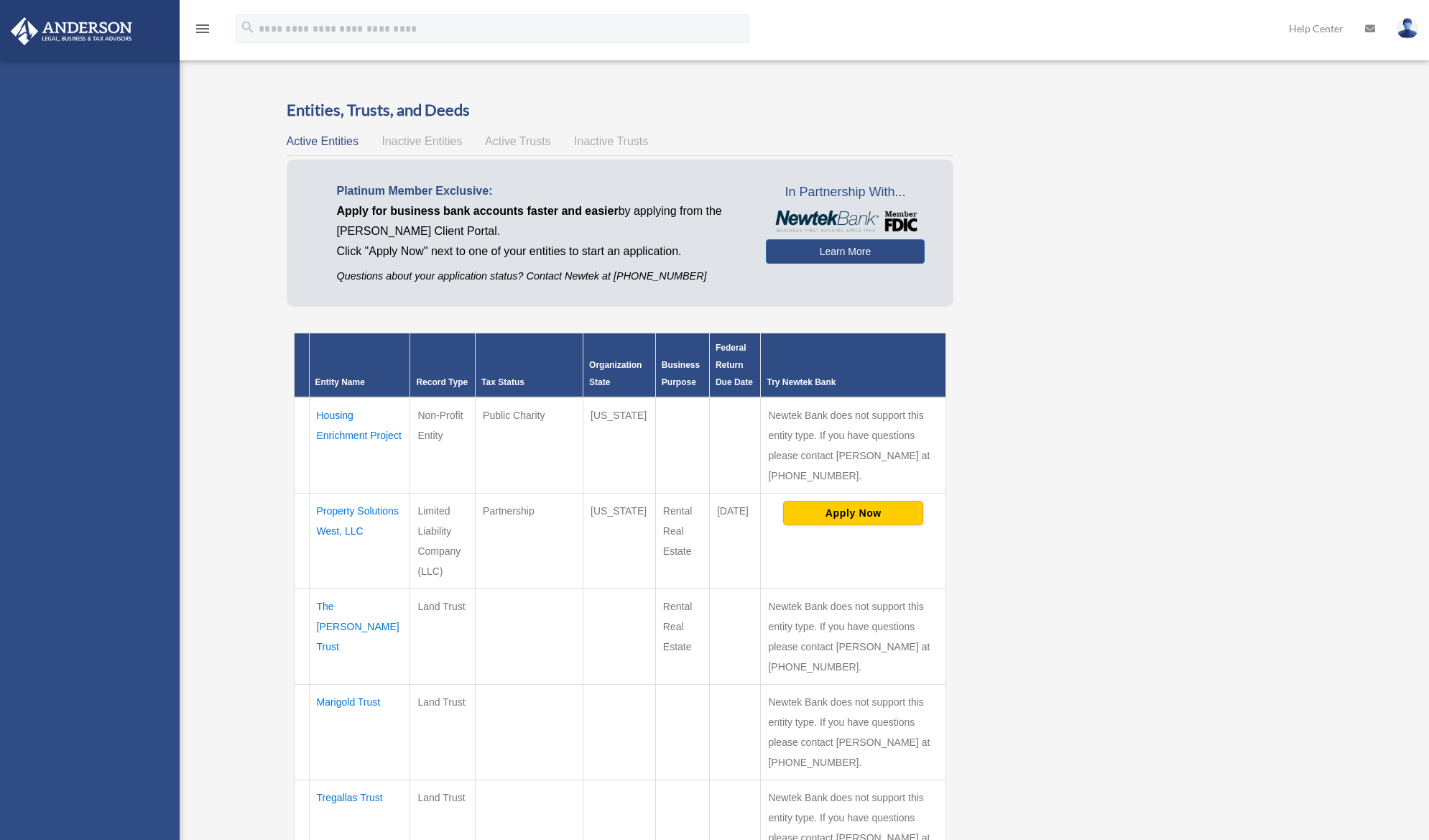 The width and height of the screenshot is (1429, 840). What do you see at coordinates (735, 366) in the screenshot?
I see `th: Federal Return Due Date` at bounding box center [735, 366].